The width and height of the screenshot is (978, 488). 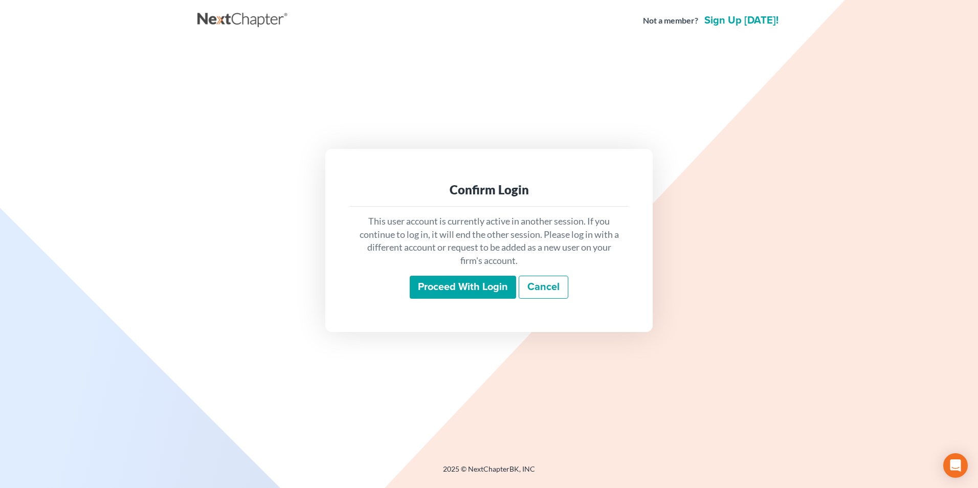 What do you see at coordinates (489, 473) in the screenshot?
I see `div: 2025 © NextChapterBK, INC` at bounding box center [489, 473].